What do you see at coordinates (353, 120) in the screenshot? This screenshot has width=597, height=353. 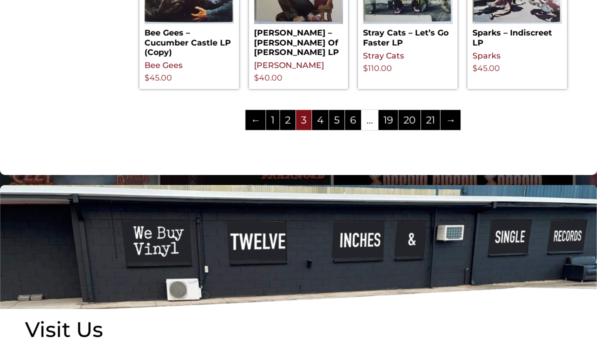 I see `a: Page 6` at bounding box center [353, 120].